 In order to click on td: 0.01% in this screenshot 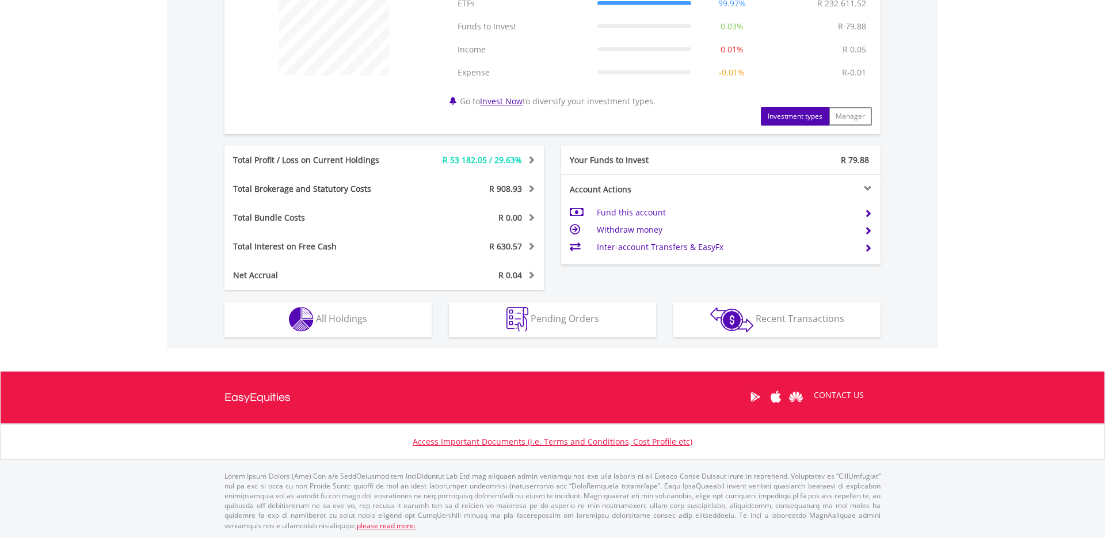, I will do `click(732, 50)`.